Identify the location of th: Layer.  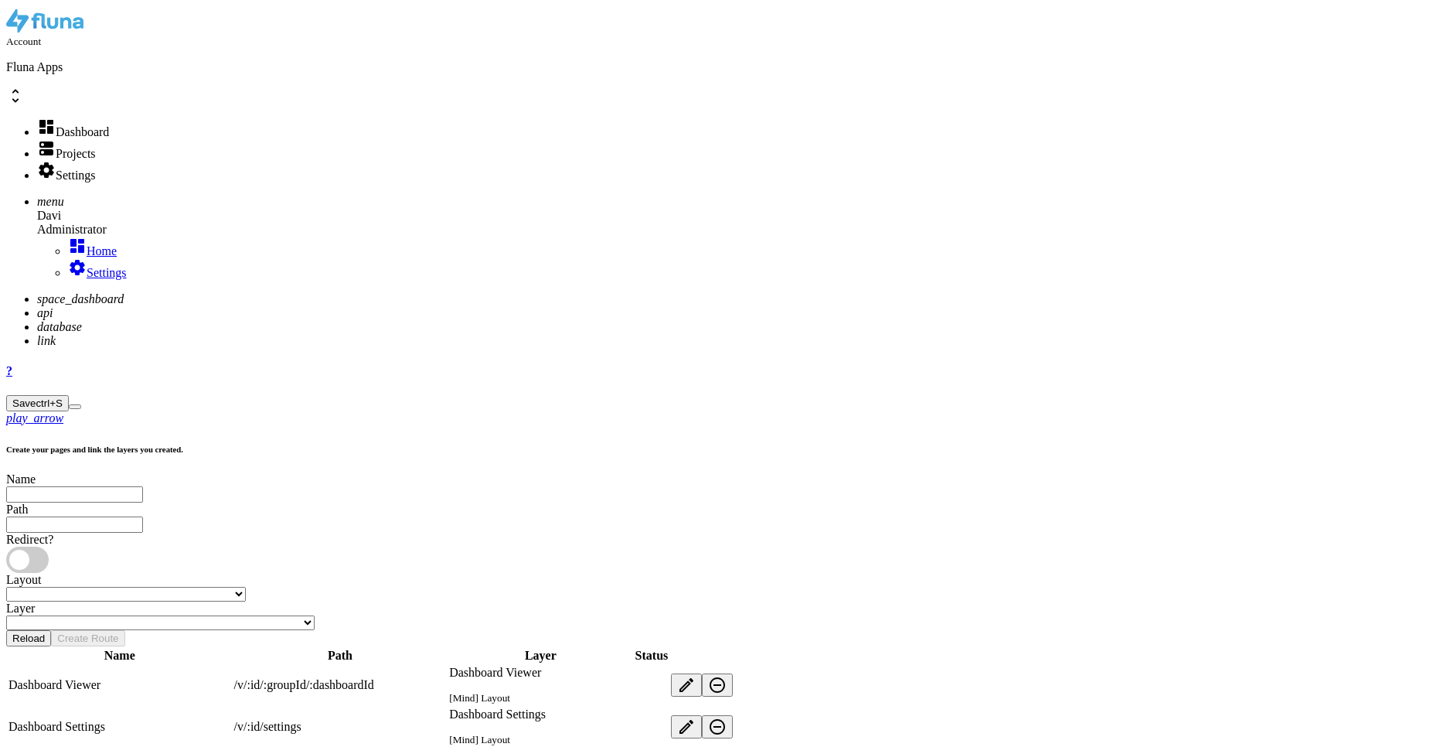
(540, 656).